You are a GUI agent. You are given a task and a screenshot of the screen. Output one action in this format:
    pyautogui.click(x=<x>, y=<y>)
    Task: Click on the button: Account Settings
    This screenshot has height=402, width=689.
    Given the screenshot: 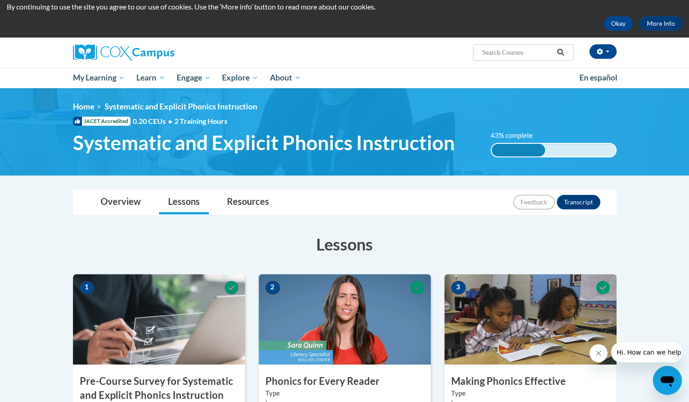 What is the action you would take?
    pyautogui.click(x=602, y=52)
    